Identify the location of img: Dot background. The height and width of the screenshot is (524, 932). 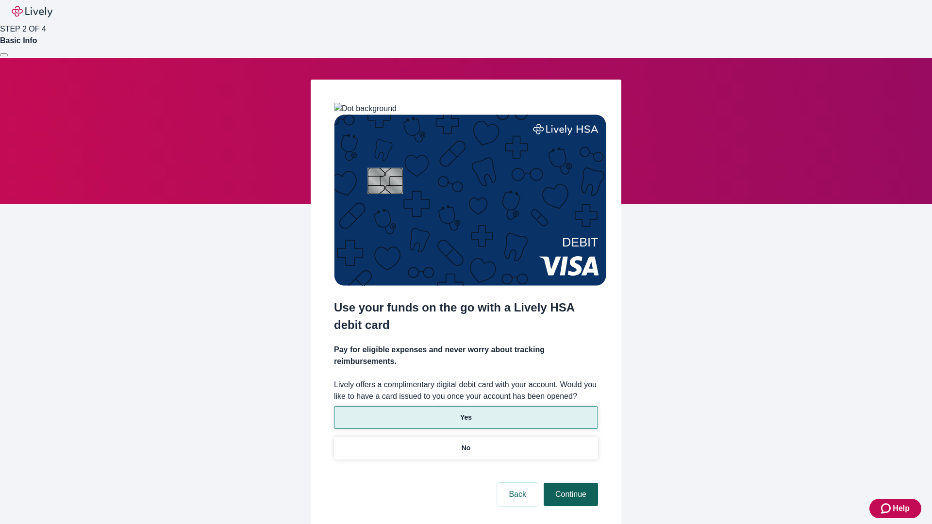
(365, 109).